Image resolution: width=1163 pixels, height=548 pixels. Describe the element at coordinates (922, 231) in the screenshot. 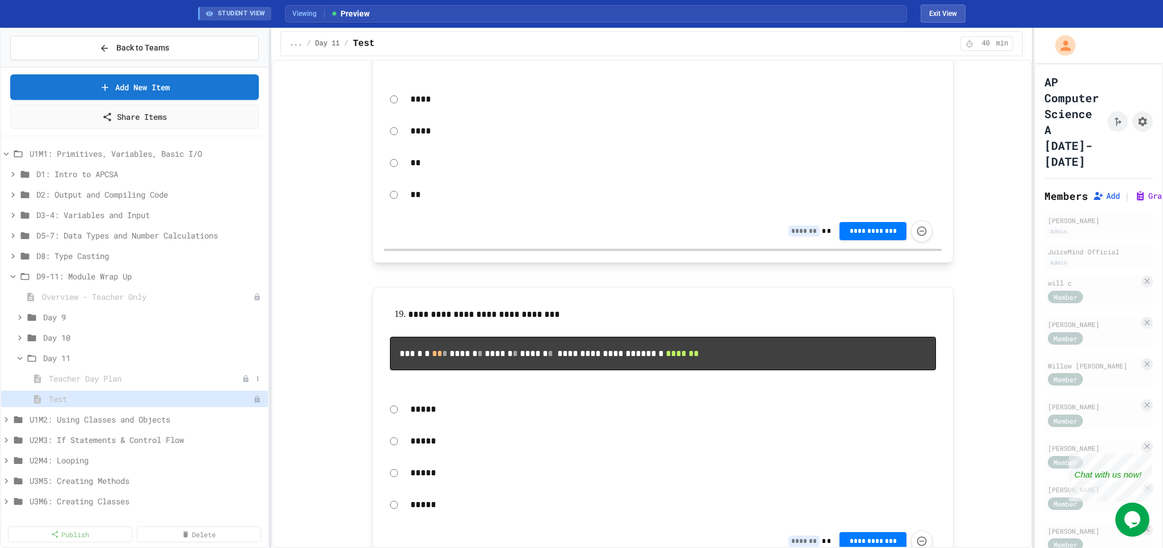

I see `button: Force resubmission of student's answer (Admin only)` at that location.